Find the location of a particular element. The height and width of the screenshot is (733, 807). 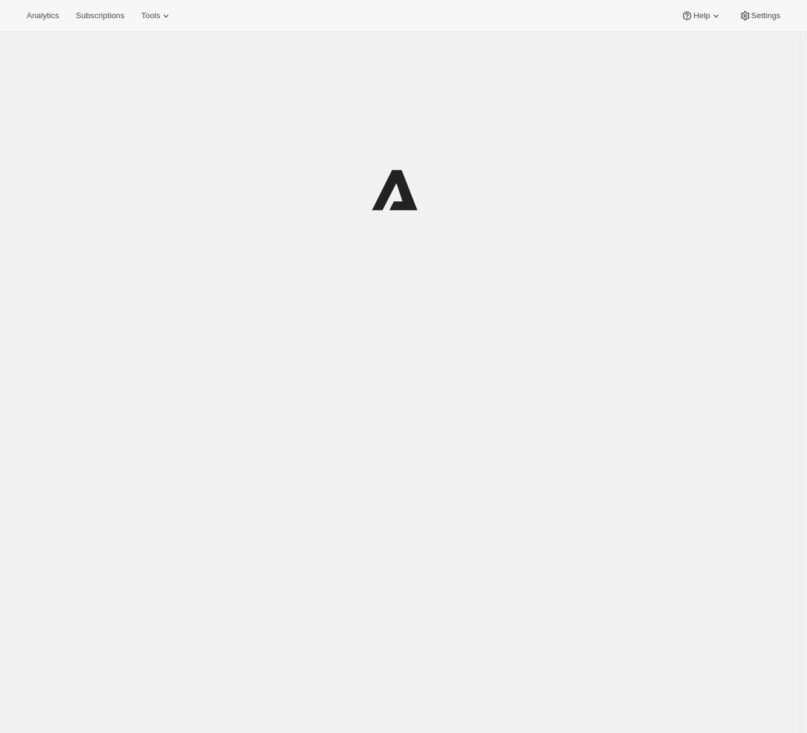

button: Analytics is located at coordinates (42, 16).